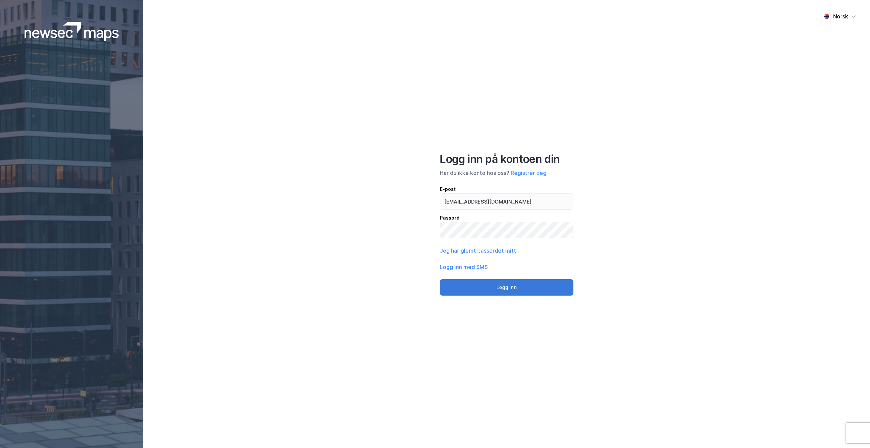 Image resolution: width=870 pixels, height=448 pixels. I want to click on div: Passord, so click(506, 218).